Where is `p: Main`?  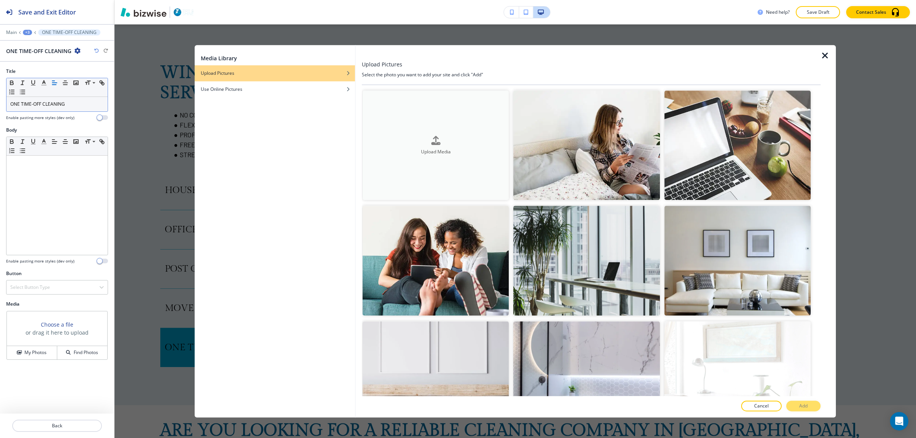
p: Main is located at coordinates (11, 32).